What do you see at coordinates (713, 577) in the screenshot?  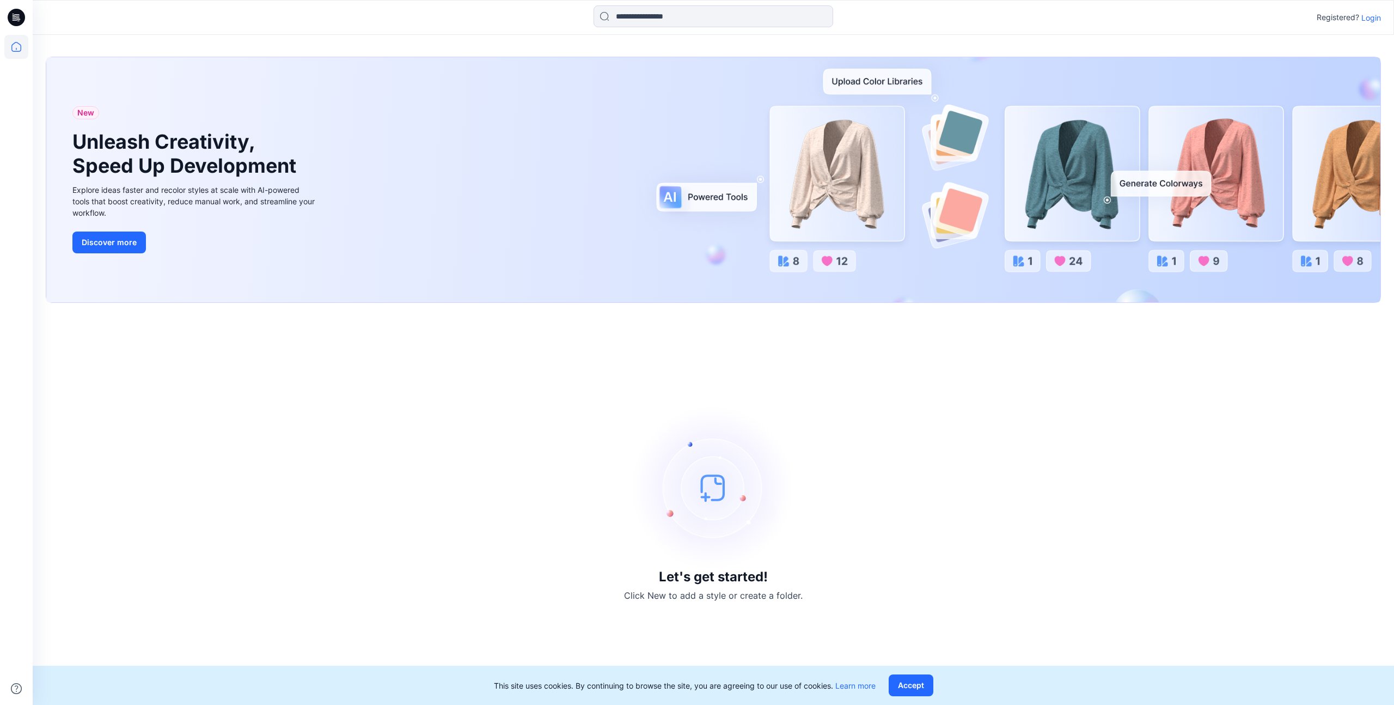 I see `h3: Let's get started!` at bounding box center [713, 577].